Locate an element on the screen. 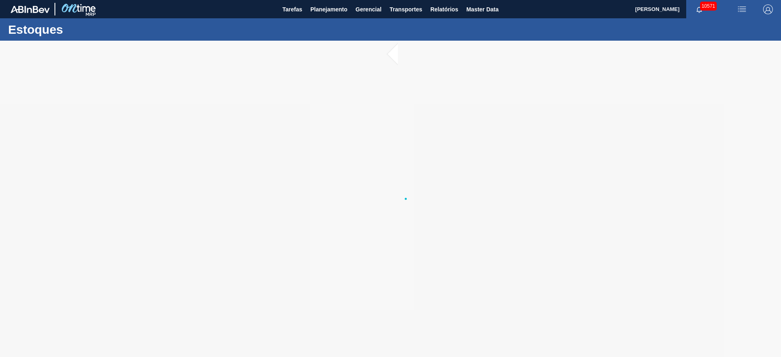 The height and width of the screenshot is (357, 781). span: 10571 is located at coordinates (708, 6).